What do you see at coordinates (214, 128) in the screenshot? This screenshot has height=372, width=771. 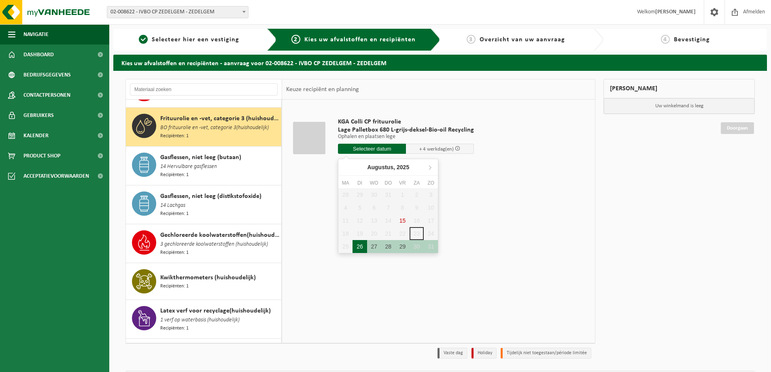 I see `span: BO frituurolie en -vet, categorie 3(huishoudelijk)` at bounding box center [214, 128].